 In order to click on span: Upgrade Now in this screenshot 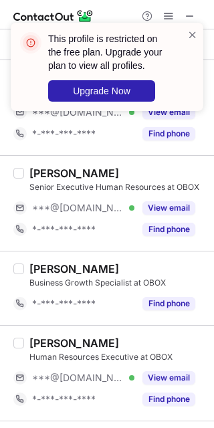, I will do `click(102, 91)`.